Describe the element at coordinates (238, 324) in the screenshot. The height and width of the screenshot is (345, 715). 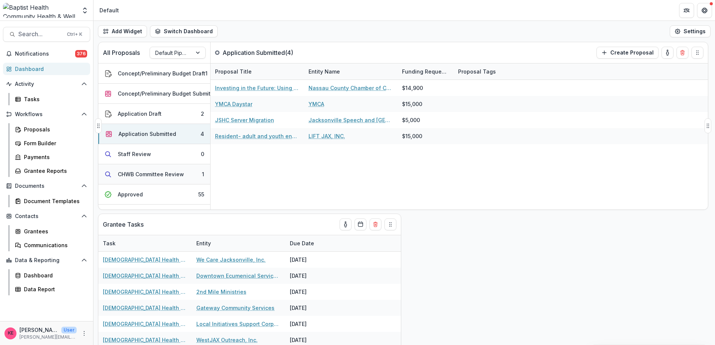
I see `a: Local Initiatives Support Corporation` at that location.